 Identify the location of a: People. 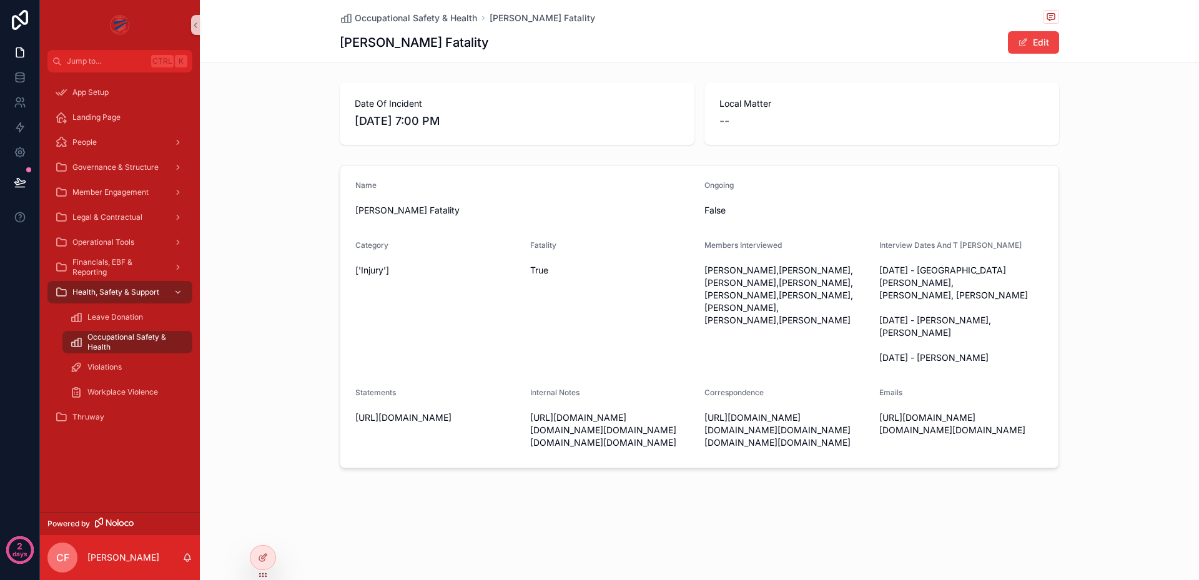
(120, 142).